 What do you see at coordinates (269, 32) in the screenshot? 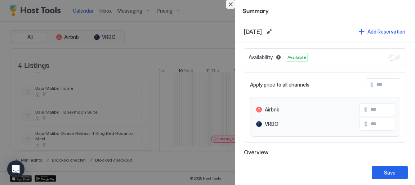
I see `button: Edit date range` at bounding box center [269, 32].